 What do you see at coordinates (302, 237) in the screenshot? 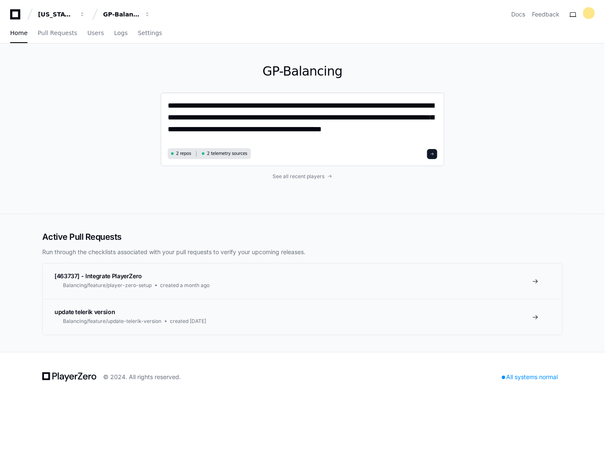
I see `h2: Active Pull Requests` at bounding box center [302, 237].